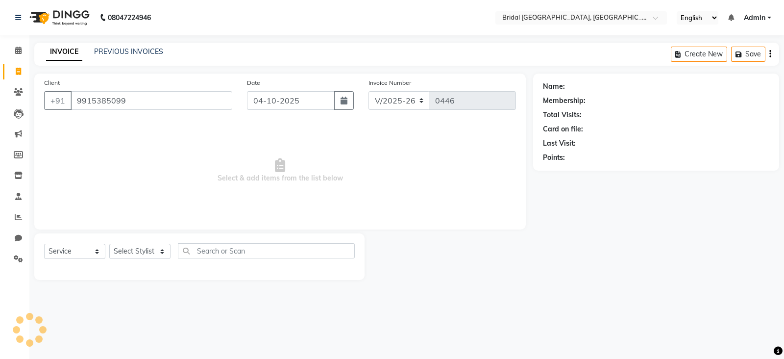 The image size is (784, 359). I want to click on a: PREVIOUS INVOICES, so click(128, 51).